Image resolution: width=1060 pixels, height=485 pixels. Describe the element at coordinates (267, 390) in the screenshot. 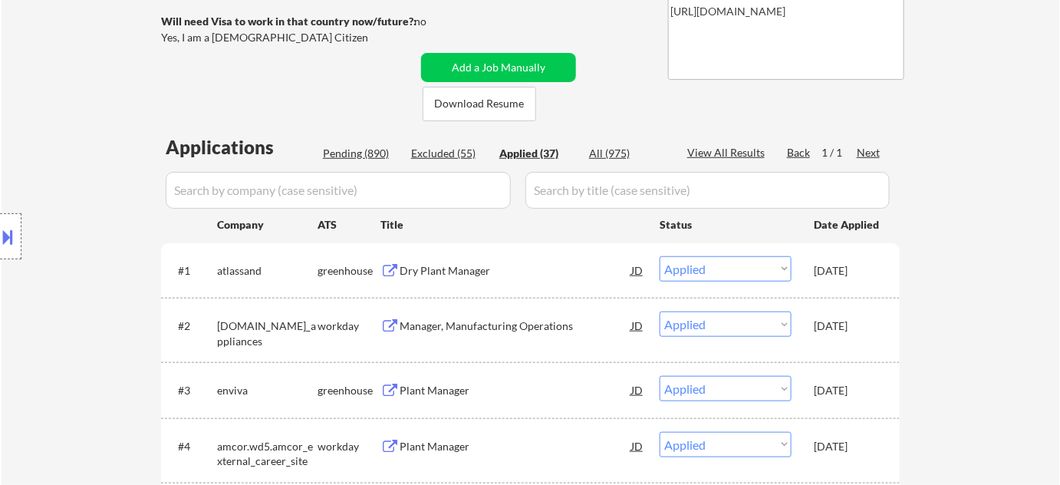

I see `div: enviva` at that location.